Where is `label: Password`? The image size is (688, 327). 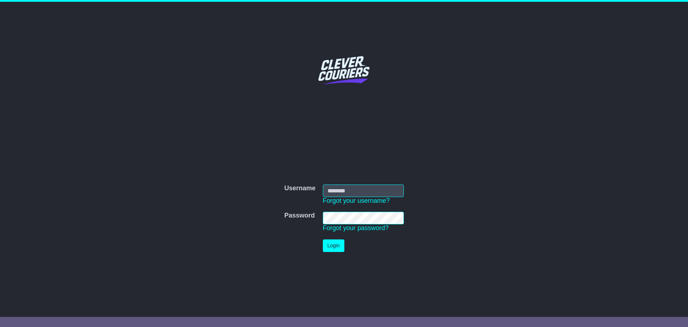
label: Password is located at coordinates (299, 215).